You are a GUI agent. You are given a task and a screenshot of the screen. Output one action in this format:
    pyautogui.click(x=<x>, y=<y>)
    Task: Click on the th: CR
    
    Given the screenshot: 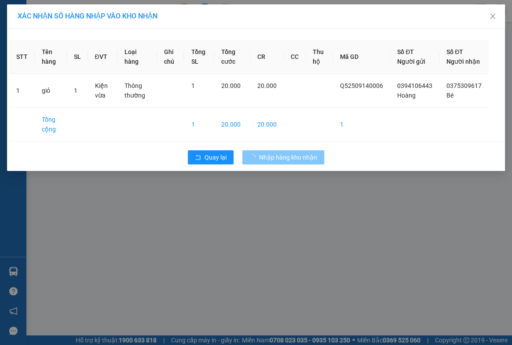 What is the action you would take?
    pyautogui.click(x=267, y=57)
    